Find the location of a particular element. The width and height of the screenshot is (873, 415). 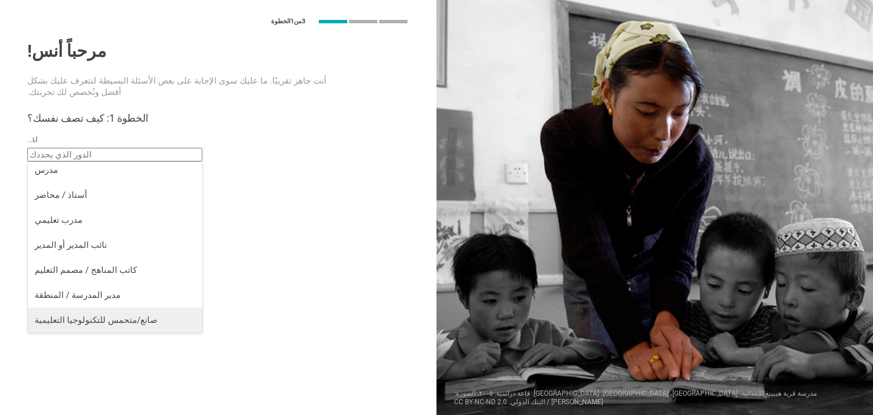

input: الدور الذي يحددك is located at coordinates (115, 155).